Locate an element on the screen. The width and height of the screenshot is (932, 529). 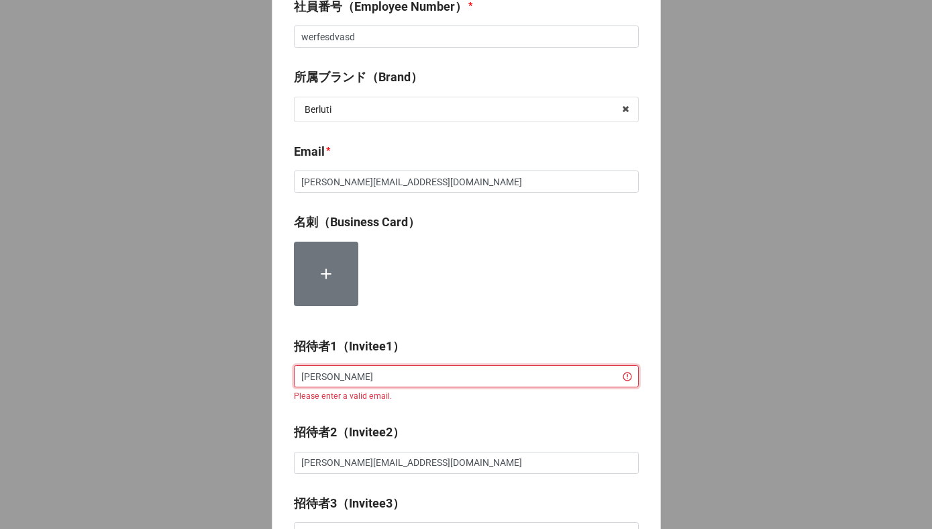
label: 所属ブランド（Brand） is located at coordinates (358, 77).